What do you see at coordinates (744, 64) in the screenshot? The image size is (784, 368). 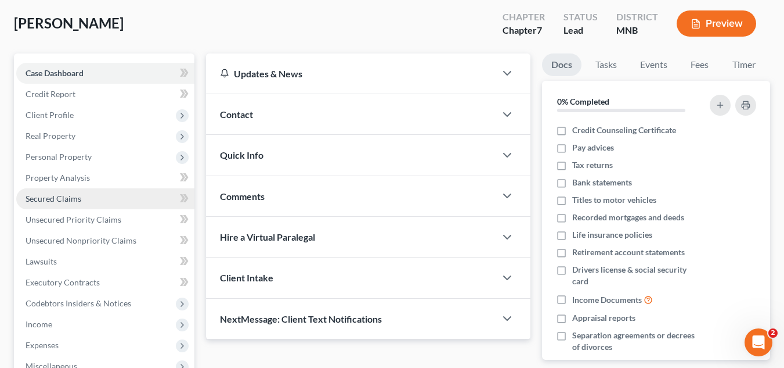 I see `a: Timer` at bounding box center [744, 64].